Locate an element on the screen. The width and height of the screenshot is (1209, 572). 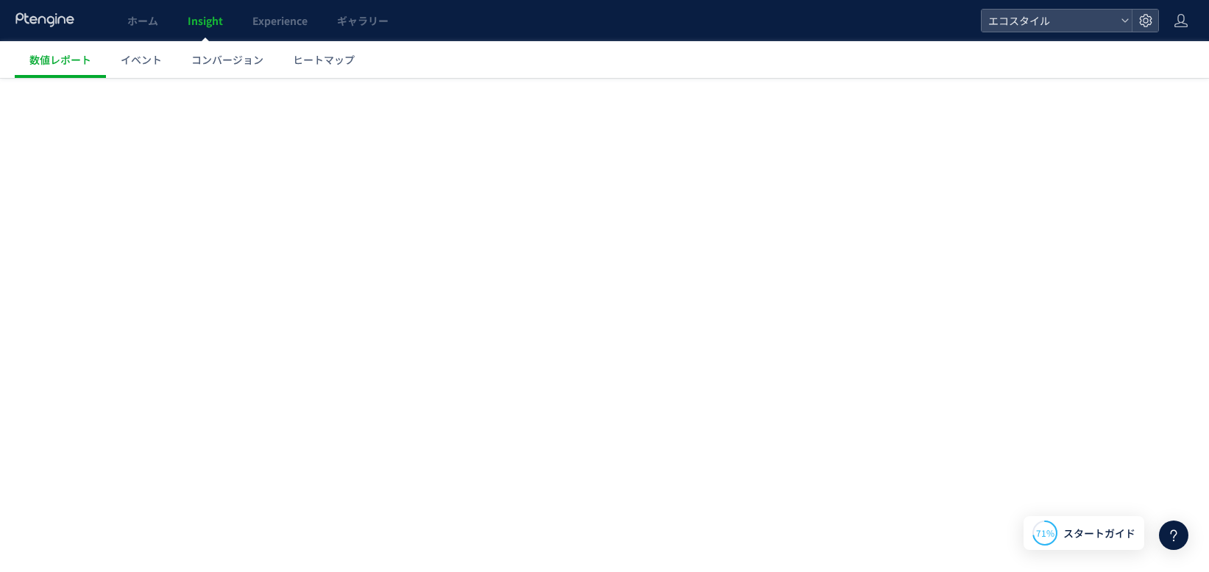
span: Experience is located at coordinates (280, 21).